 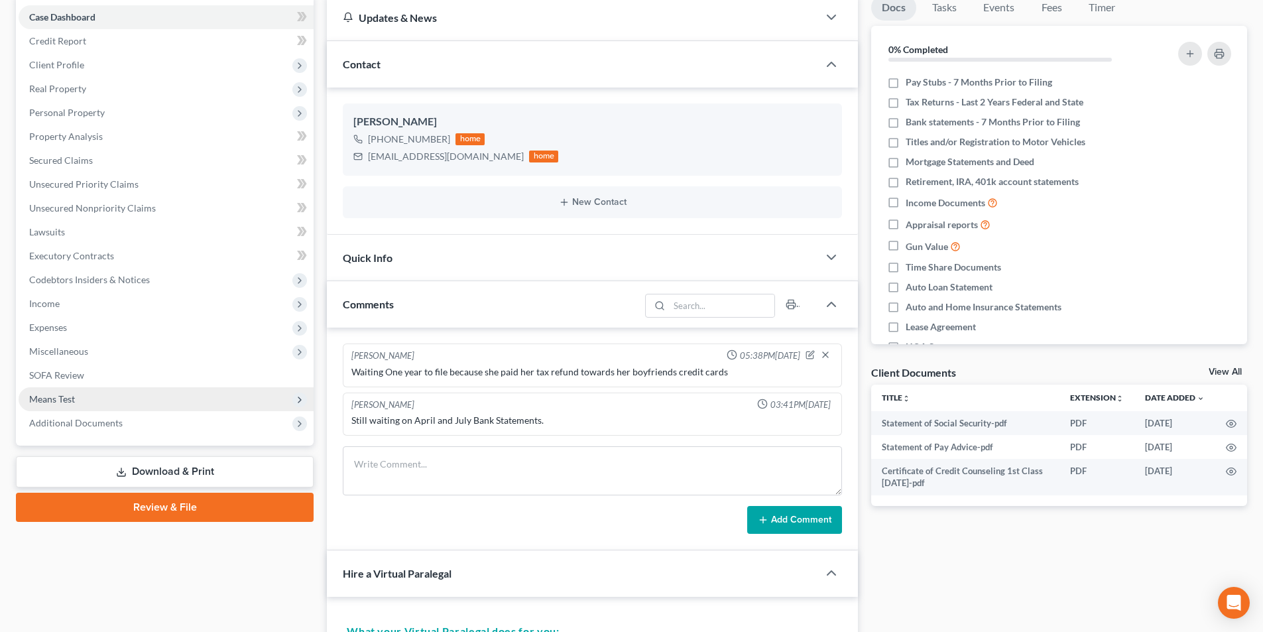 I want to click on span: SOFA Review, so click(x=56, y=375).